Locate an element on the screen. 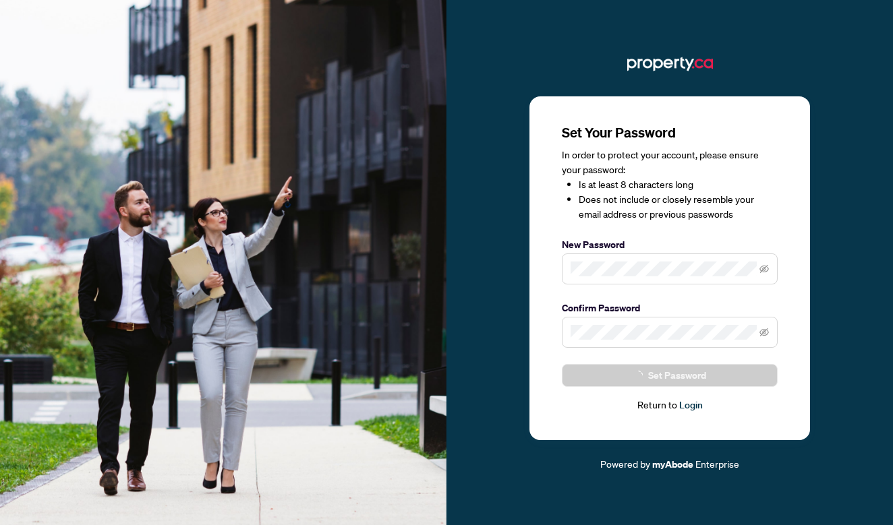 The height and width of the screenshot is (525, 893). div: In order to protect your account, please ensure your password: is located at coordinates (670, 185).